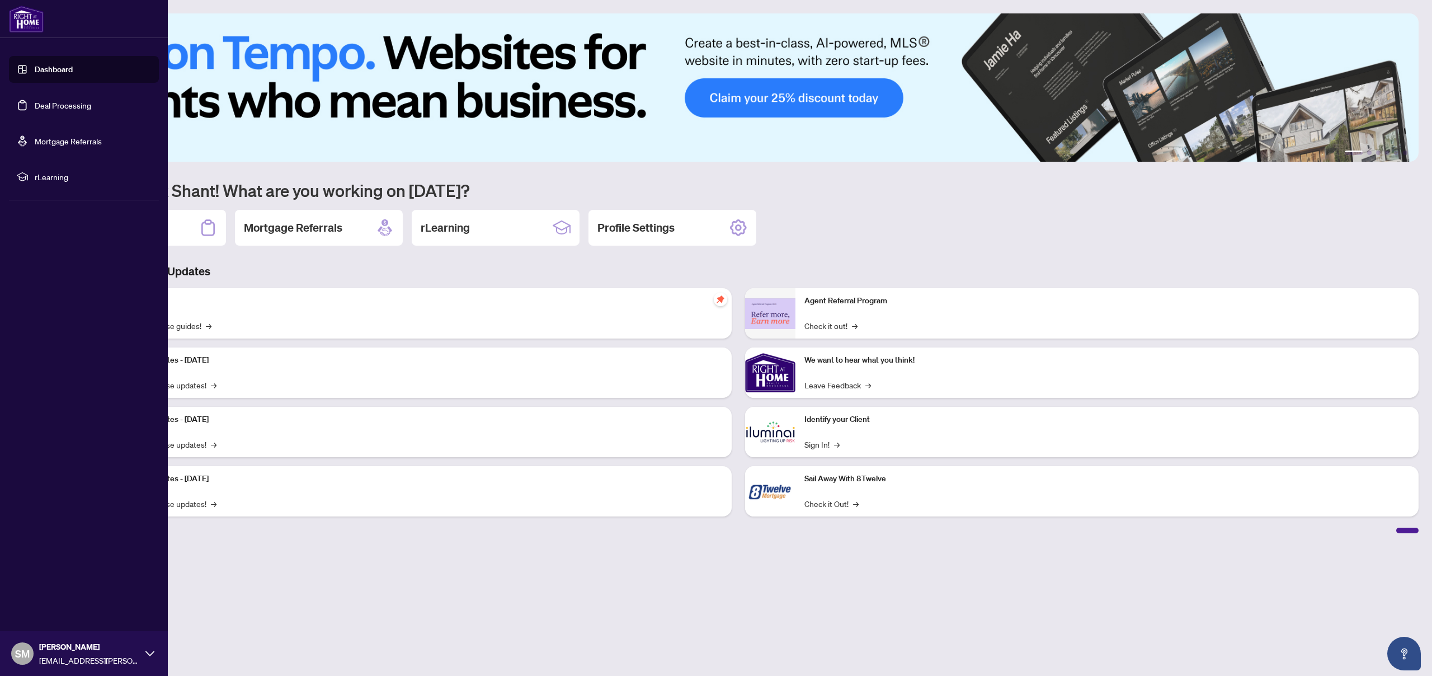  What do you see at coordinates (1369, 153) in the screenshot?
I see `button: 2` at bounding box center [1369, 153].